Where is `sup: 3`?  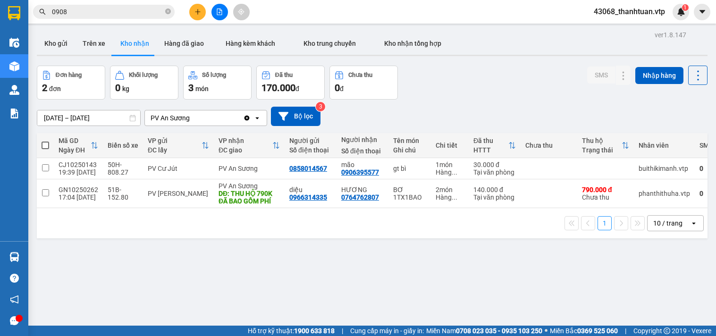 sup: 3 is located at coordinates (321, 107).